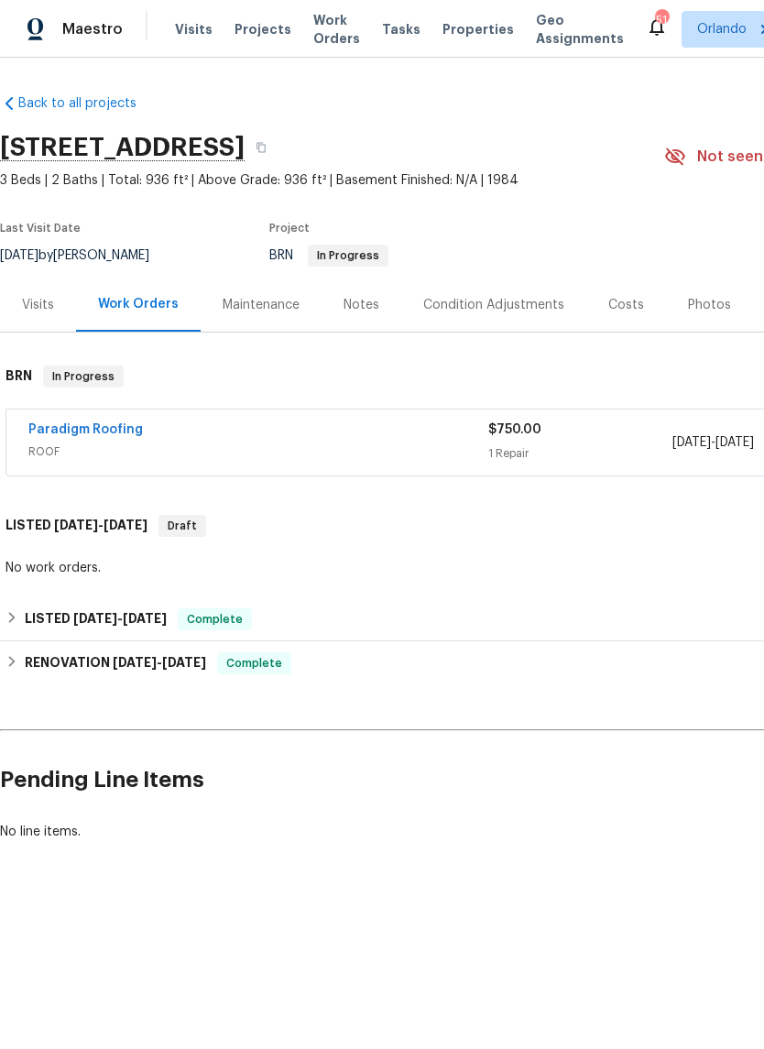 This screenshot has height=1049, width=764. I want to click on span: ROOF, so click(258, 452).